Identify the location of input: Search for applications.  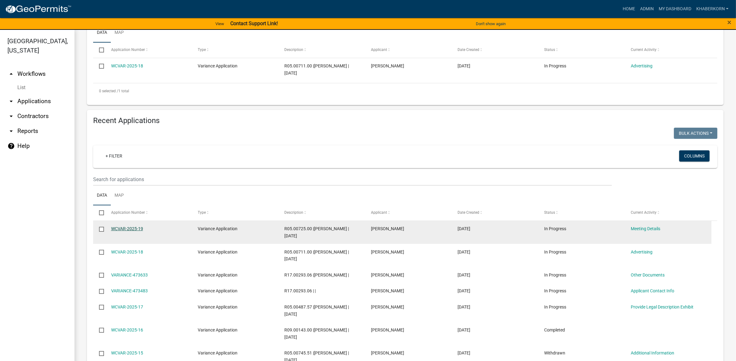
(352, 179).